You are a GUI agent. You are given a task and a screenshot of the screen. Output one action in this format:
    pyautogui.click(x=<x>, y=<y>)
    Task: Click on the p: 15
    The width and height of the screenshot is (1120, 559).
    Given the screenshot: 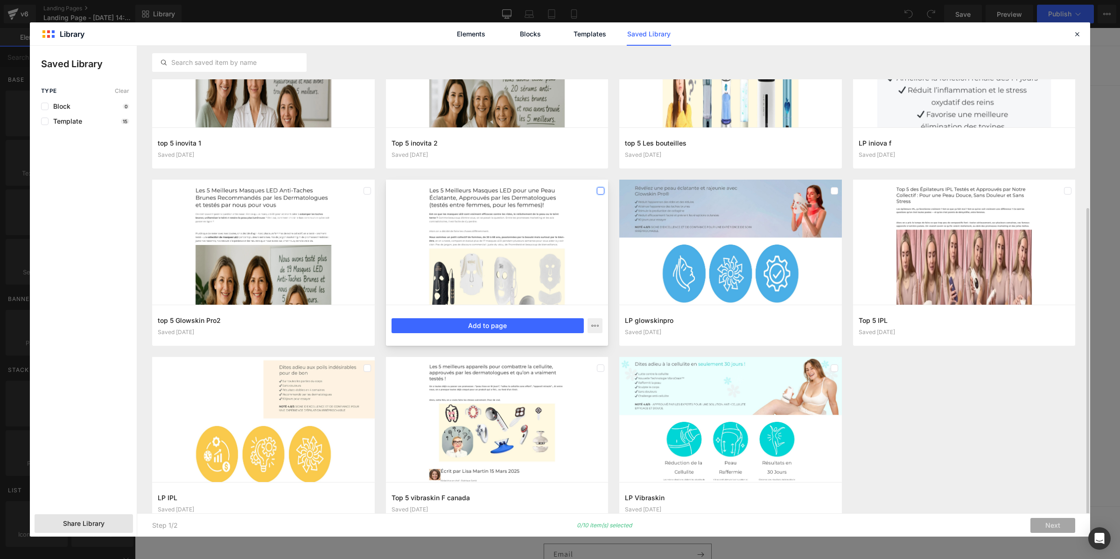 What is the action you would take?
    pyautogui.click(x=125, y=121)
    